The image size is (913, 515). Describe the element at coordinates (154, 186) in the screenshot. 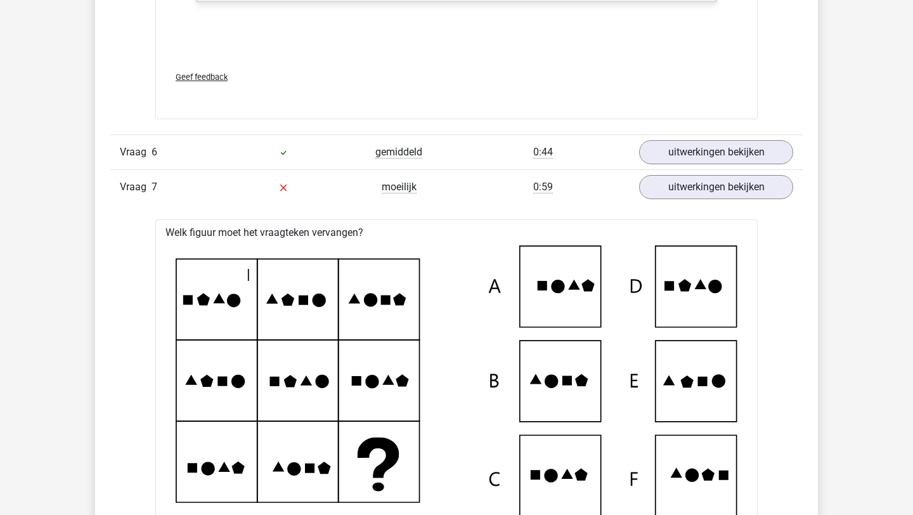

I see `span: 7` at that location.